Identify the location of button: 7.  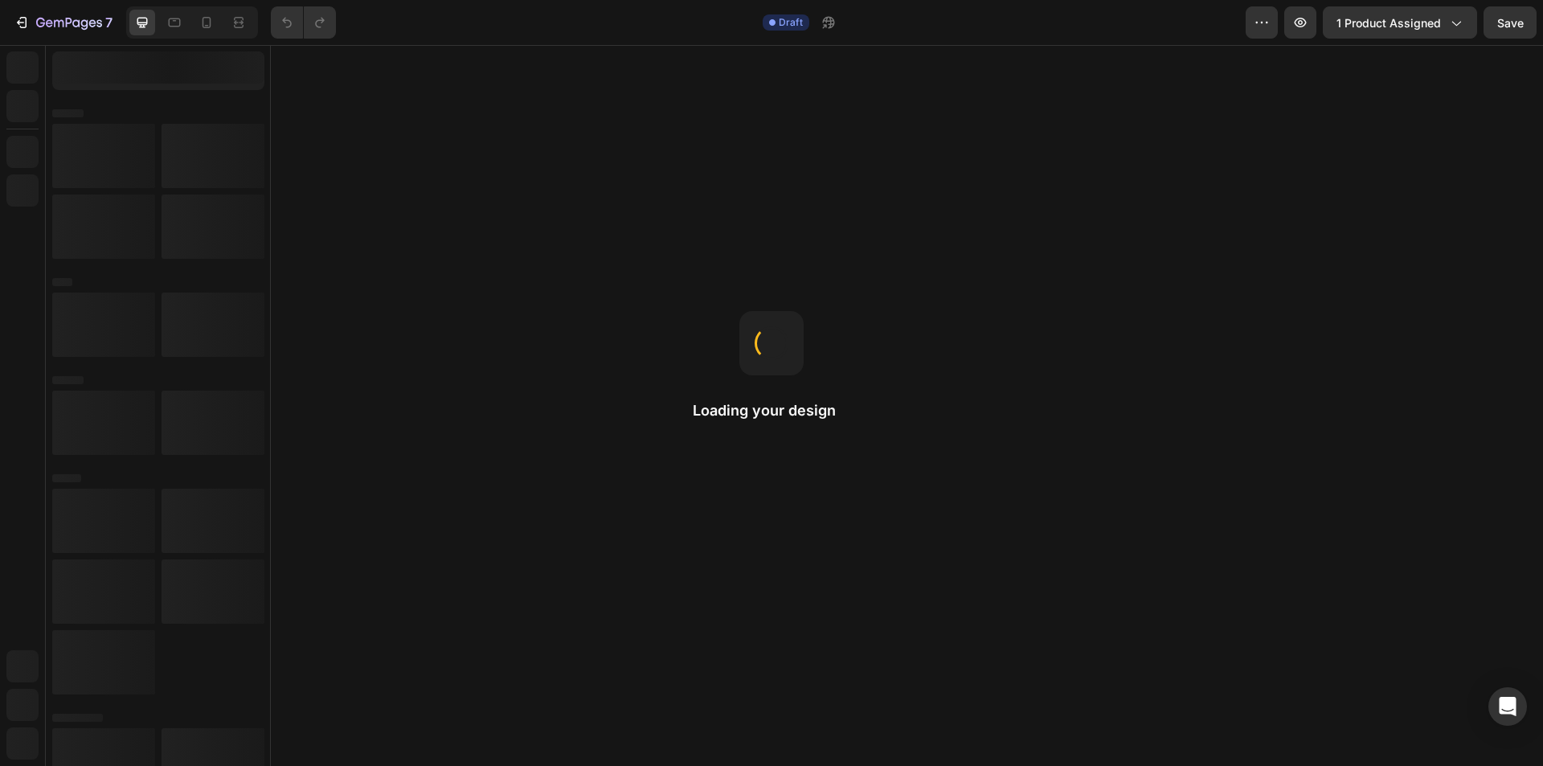
(63, 23).